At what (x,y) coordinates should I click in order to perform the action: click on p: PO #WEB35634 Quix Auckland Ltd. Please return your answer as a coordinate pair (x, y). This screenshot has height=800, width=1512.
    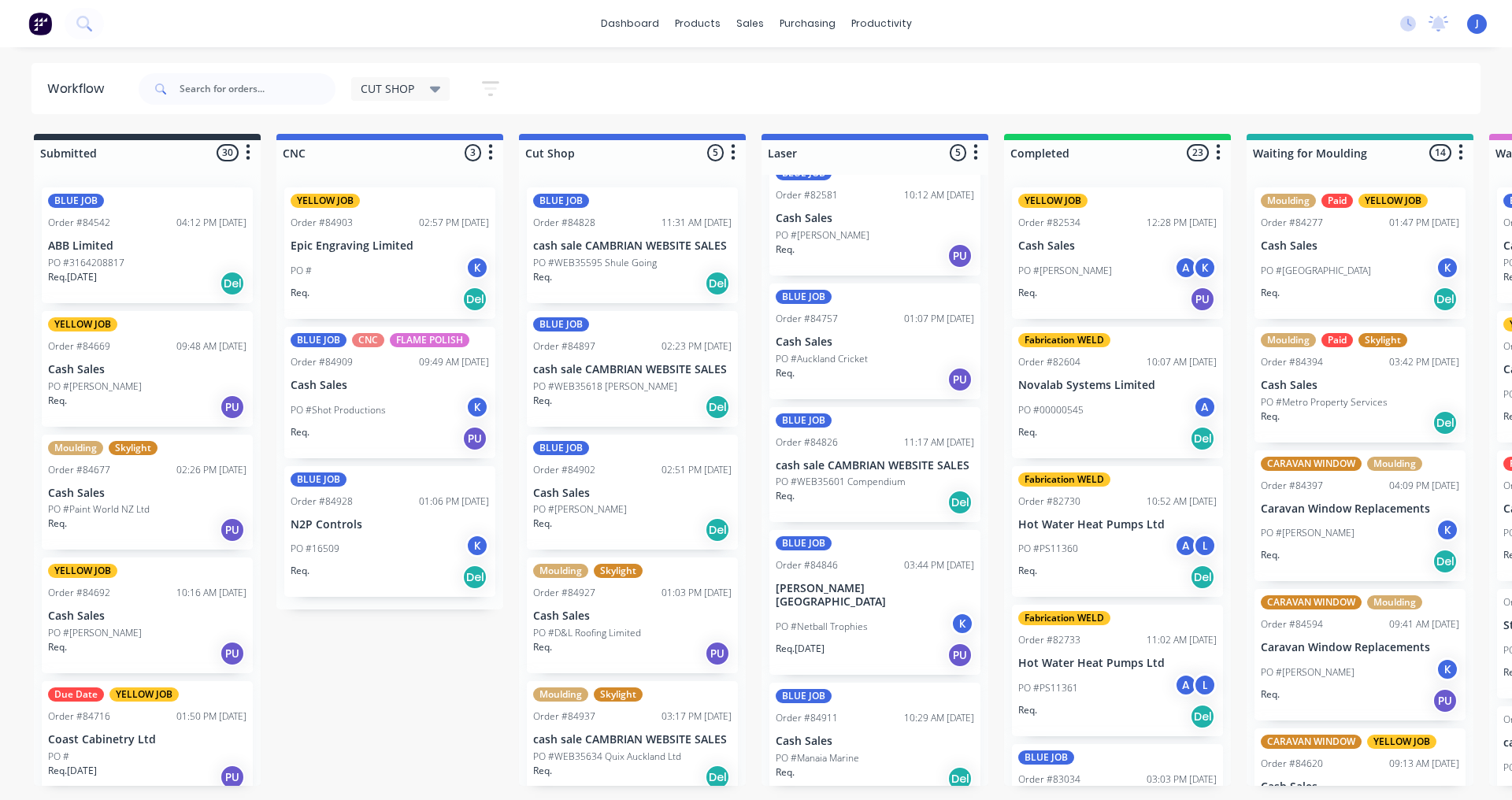
    Looking at the image, I should click on (607, 756).